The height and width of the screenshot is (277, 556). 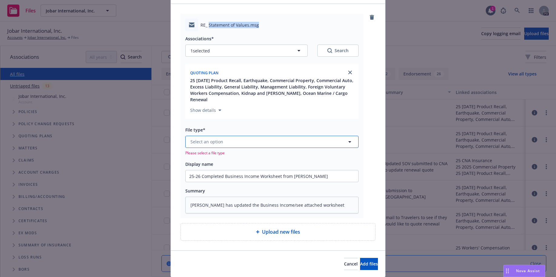 I want to click on span: Upload new files, so click(x=281, y=232).